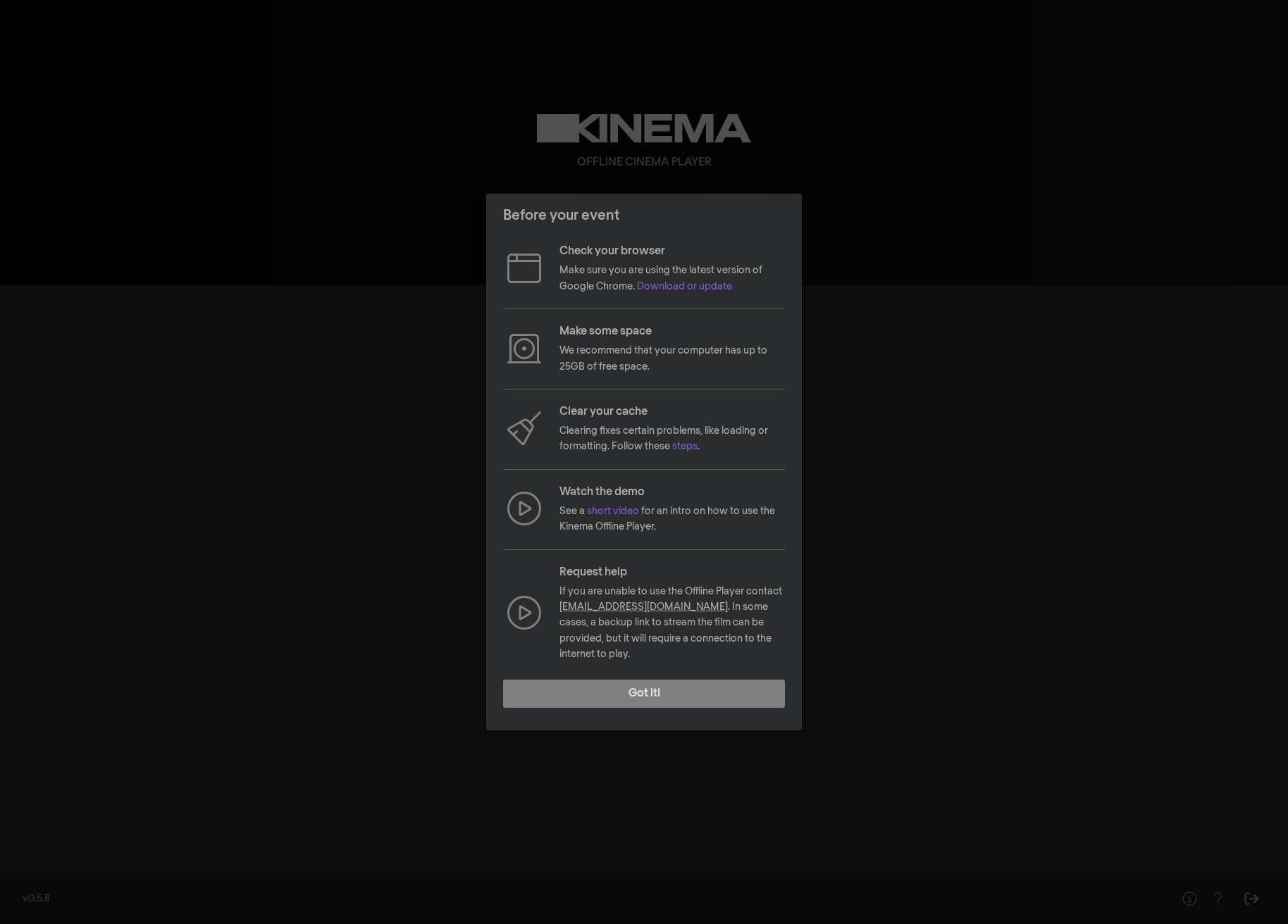 Image resolution: width=1288 pixels, height=924 pixels. I want to click on button: Got it!, so click(644, 694).